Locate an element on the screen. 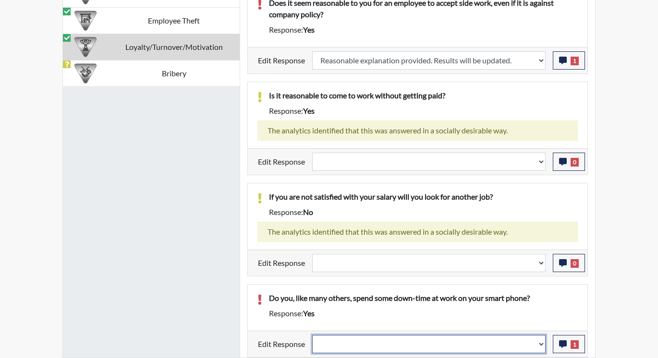 The width and height of the screenshot is (658, 358). td: Bribery is located at coordinates (174, 73).